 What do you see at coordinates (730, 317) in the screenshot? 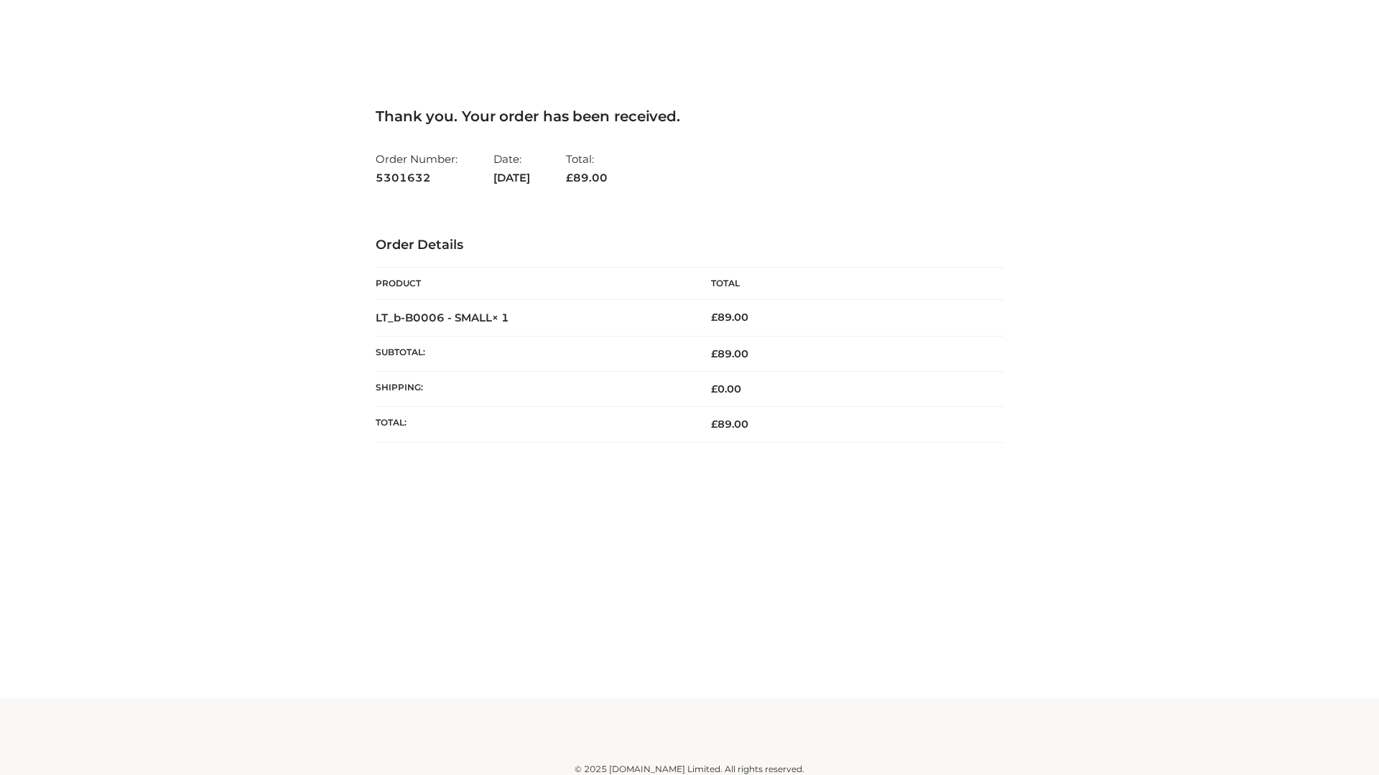
I see `bdi: 89.00` at bounding box center [730, 317].